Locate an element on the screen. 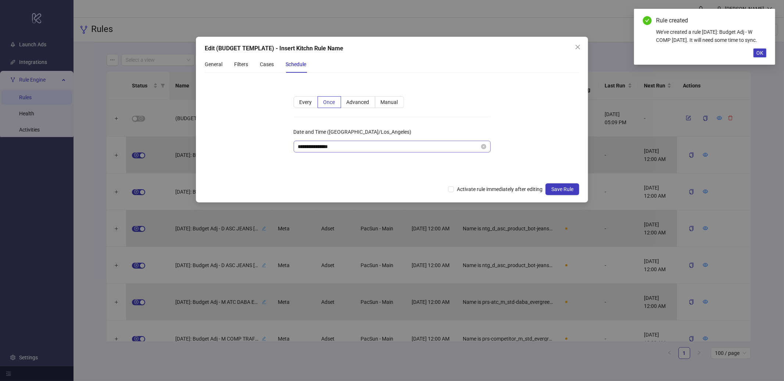 The image size is (784, 381). button: Save Rule is located at coordinates (563, 189).